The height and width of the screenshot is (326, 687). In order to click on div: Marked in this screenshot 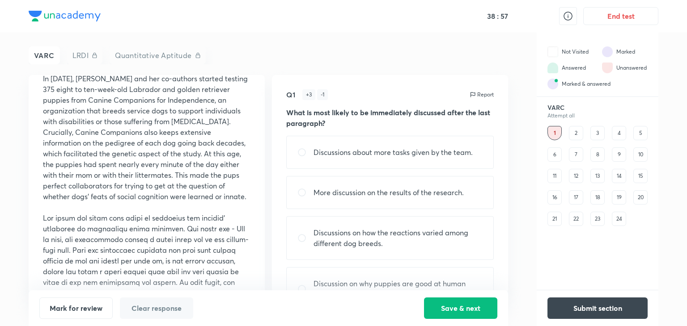, I will do `click(625, 52)`.